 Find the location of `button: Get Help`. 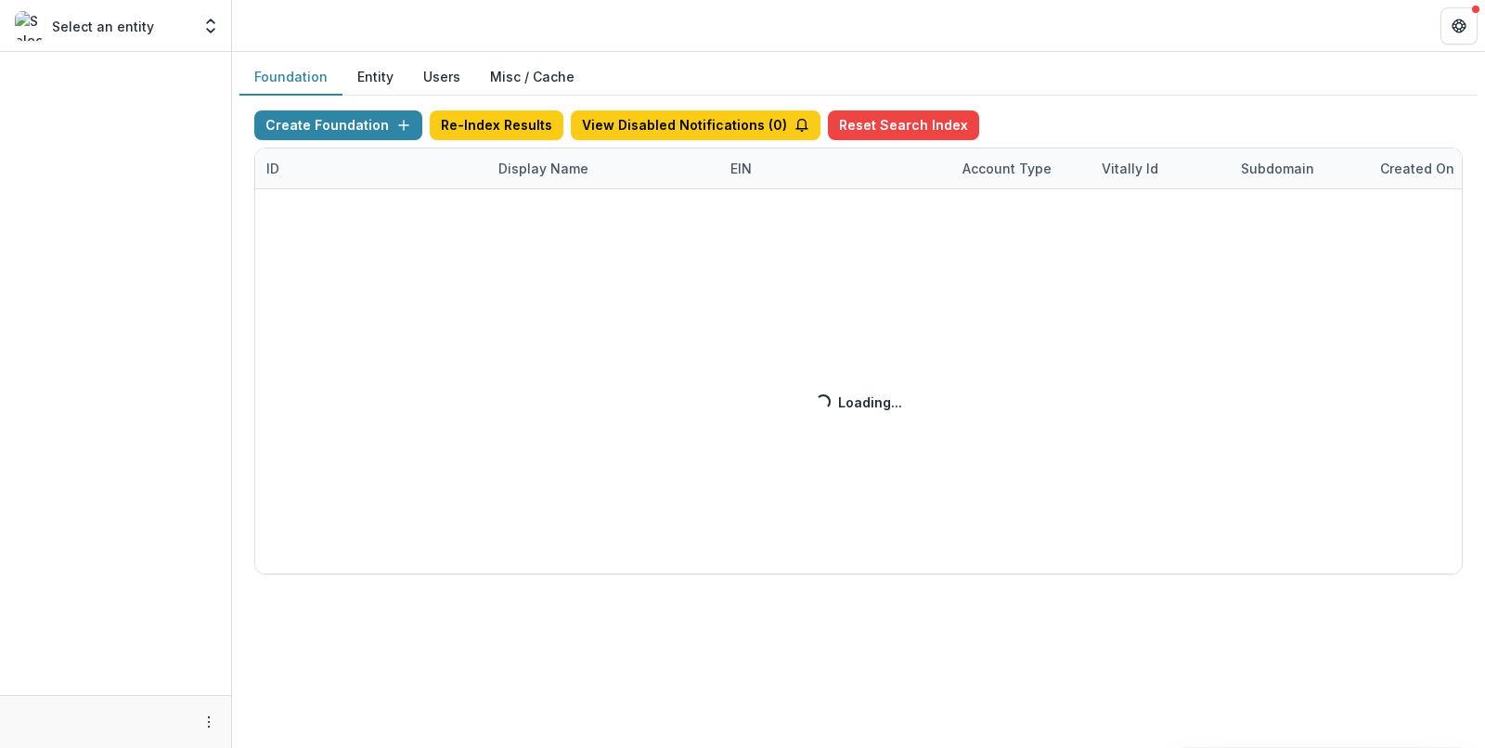

button: Get Help is located at coordinates (1459, 26).